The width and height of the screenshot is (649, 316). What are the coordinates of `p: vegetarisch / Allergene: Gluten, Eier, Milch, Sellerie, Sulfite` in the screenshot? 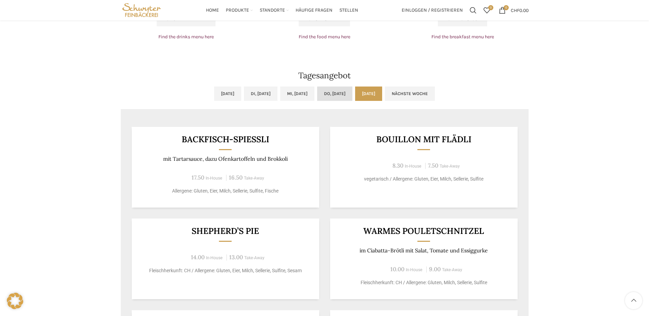 It's located at (424, 179).